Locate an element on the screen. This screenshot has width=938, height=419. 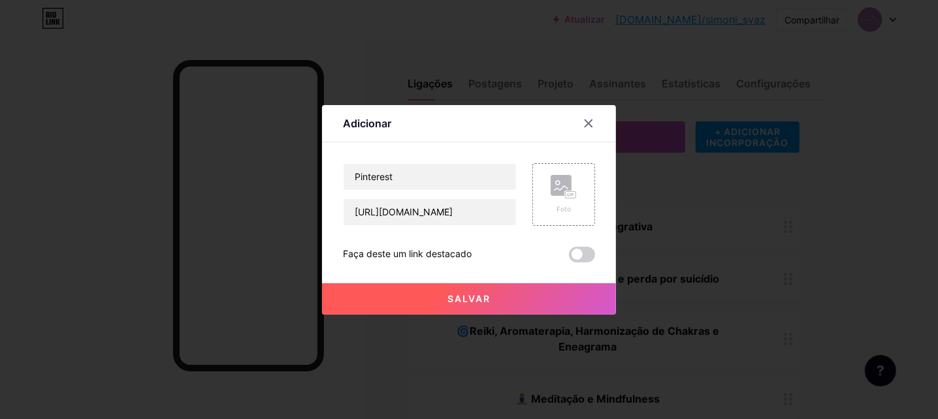
font: Faça deste um link destacado is located at coordinates (407, 254).